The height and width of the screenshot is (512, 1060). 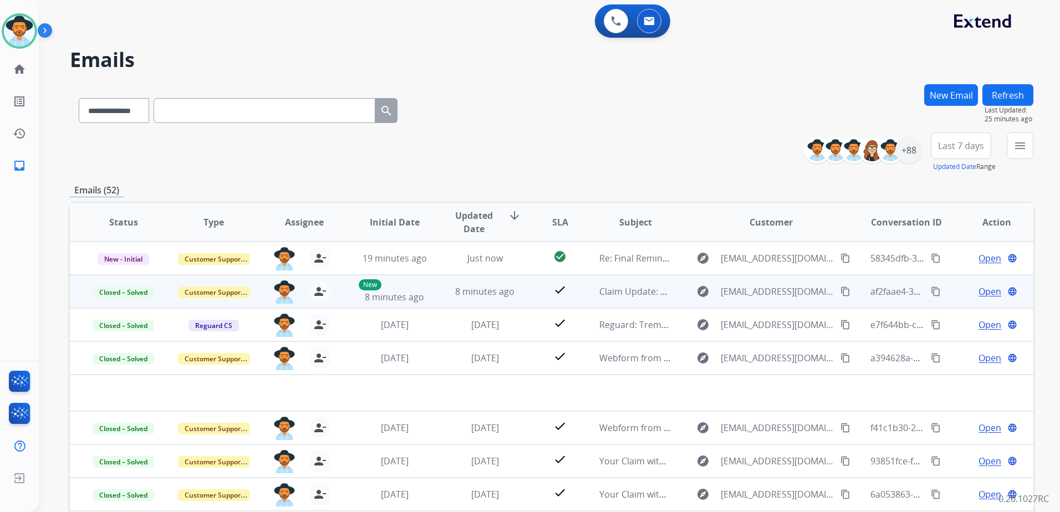 I want to click on span: f41c1b30-2d4b-4aa4-aad4-198993883dce, so click(x=955, y=428).